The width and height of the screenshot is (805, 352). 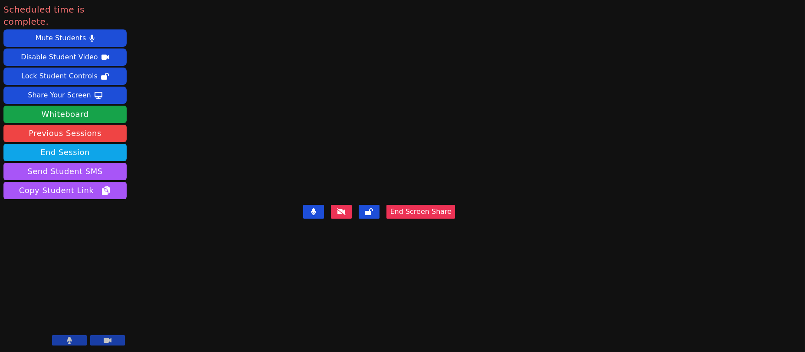 I want to click on a: Previous Sessions, so click(x=65, y=134).